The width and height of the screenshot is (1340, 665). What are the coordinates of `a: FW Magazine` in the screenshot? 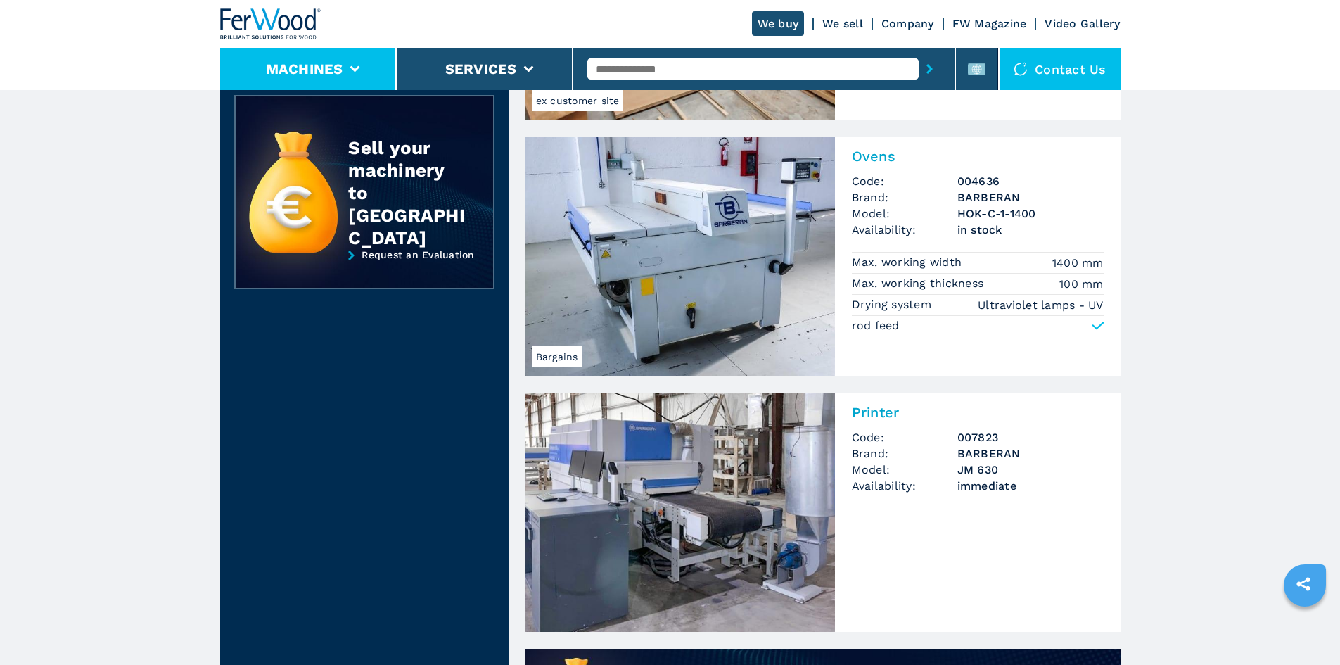 It's located at (990, 23).